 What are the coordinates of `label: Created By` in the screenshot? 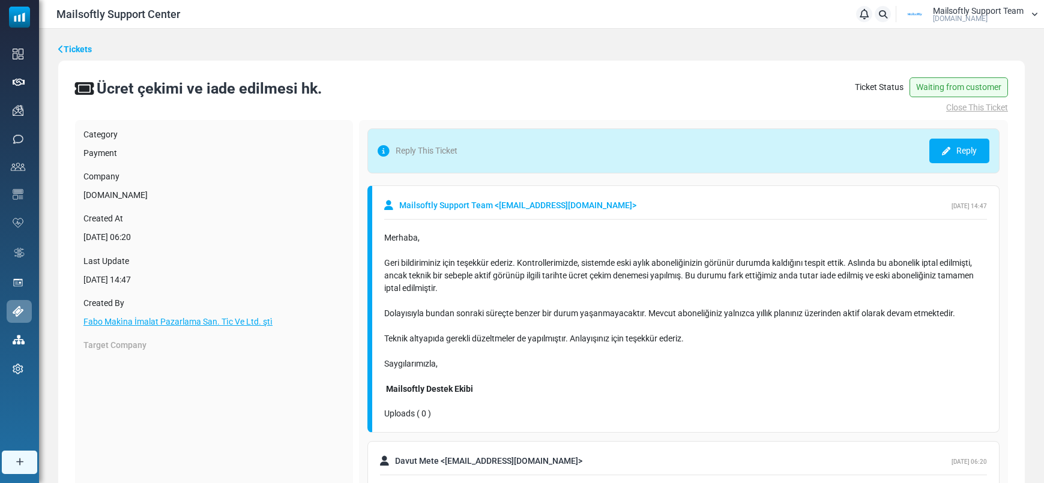 It's located at (214, 303).